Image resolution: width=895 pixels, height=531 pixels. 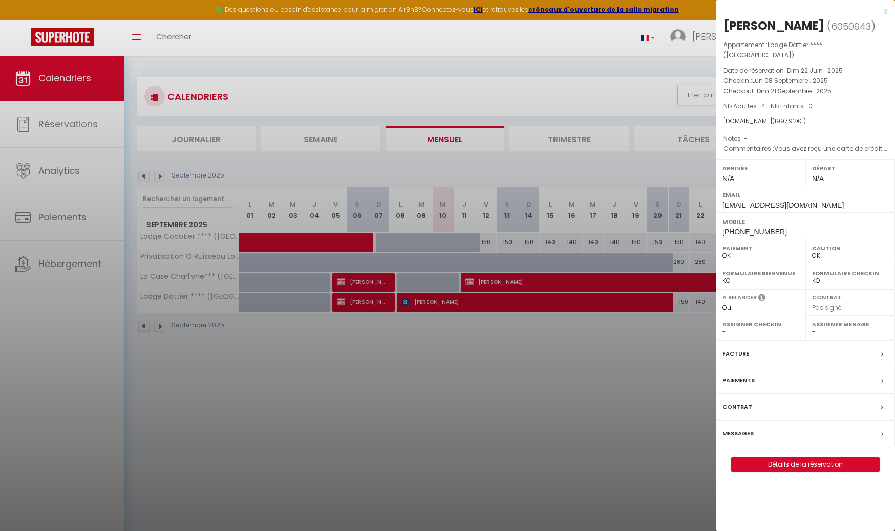 What do you see at coordinates (805, 81) in the screenshot?
I see `p: Checkin :` at bounding box center [805, 81].